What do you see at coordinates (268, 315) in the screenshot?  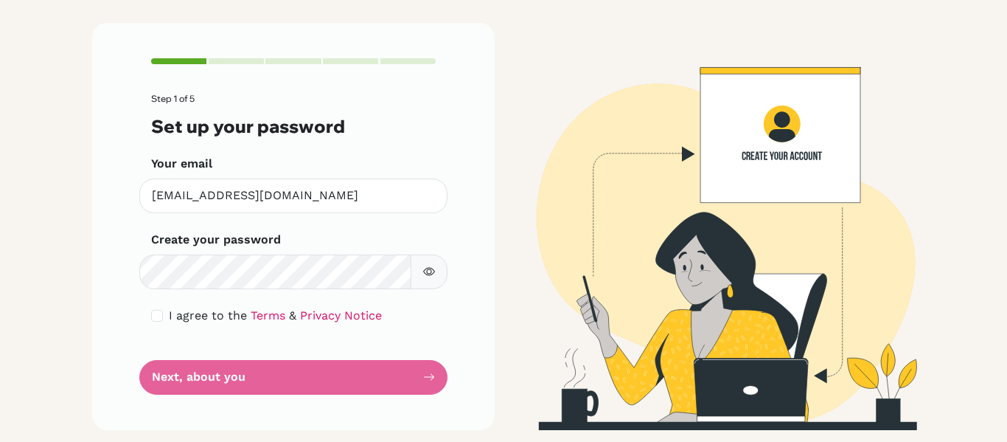 I see `a: Terms` at bounding box center [268, 315].